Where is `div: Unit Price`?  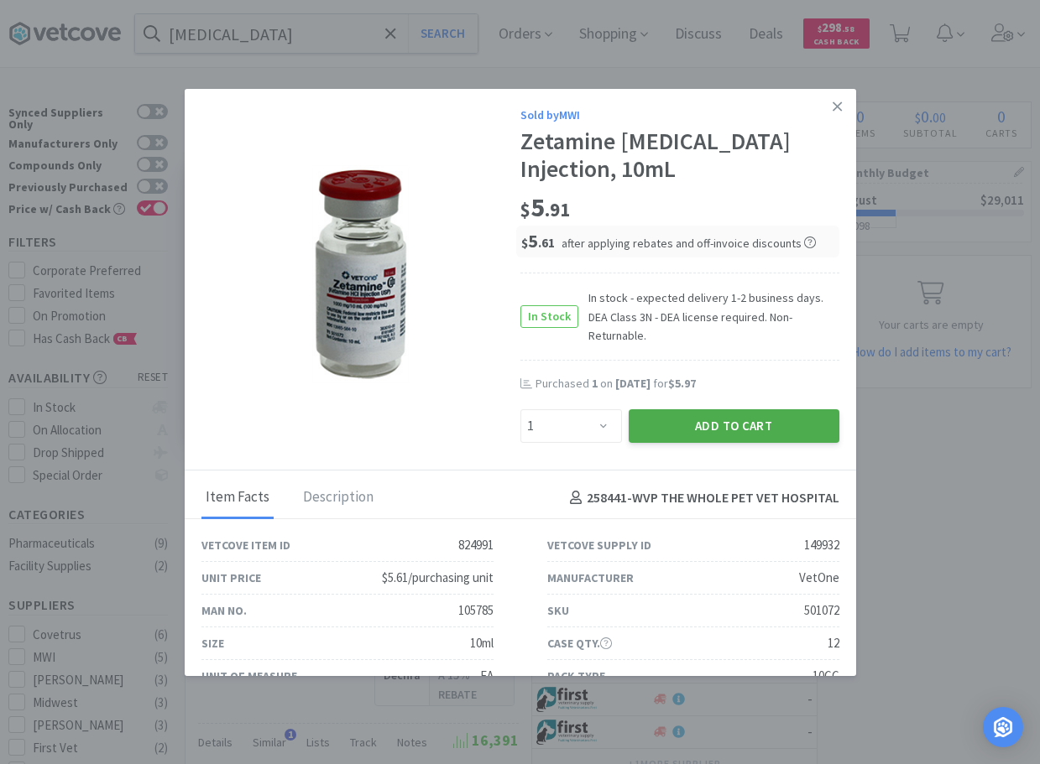
div: Unit Price is located at coordinates (231, 578).